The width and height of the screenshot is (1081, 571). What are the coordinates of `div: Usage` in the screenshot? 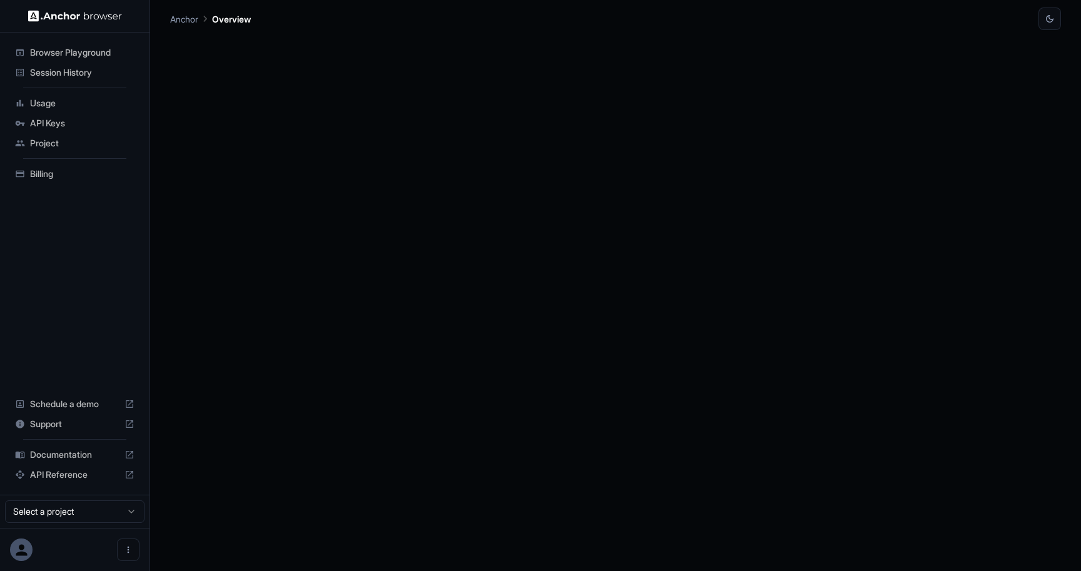 It's located at (74, 103).